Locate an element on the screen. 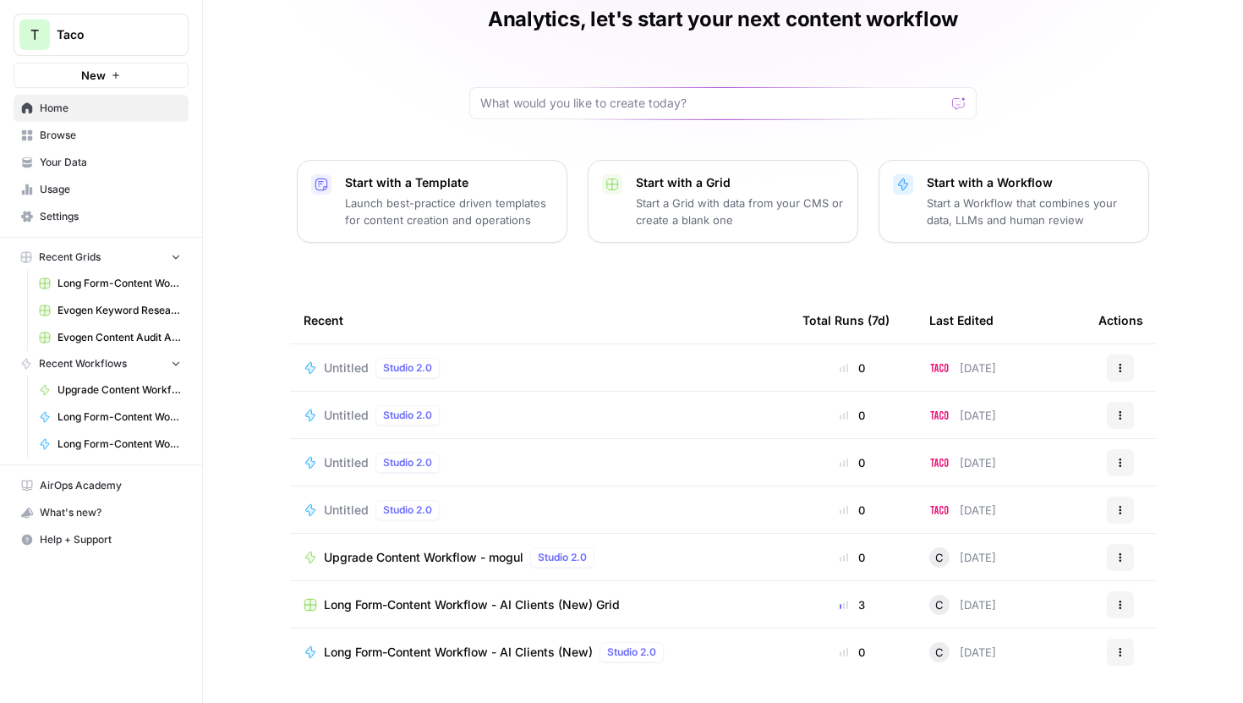 The width and height of the screenshot is (1243, 703). div: What's new? is located at coordinates (101, 512).